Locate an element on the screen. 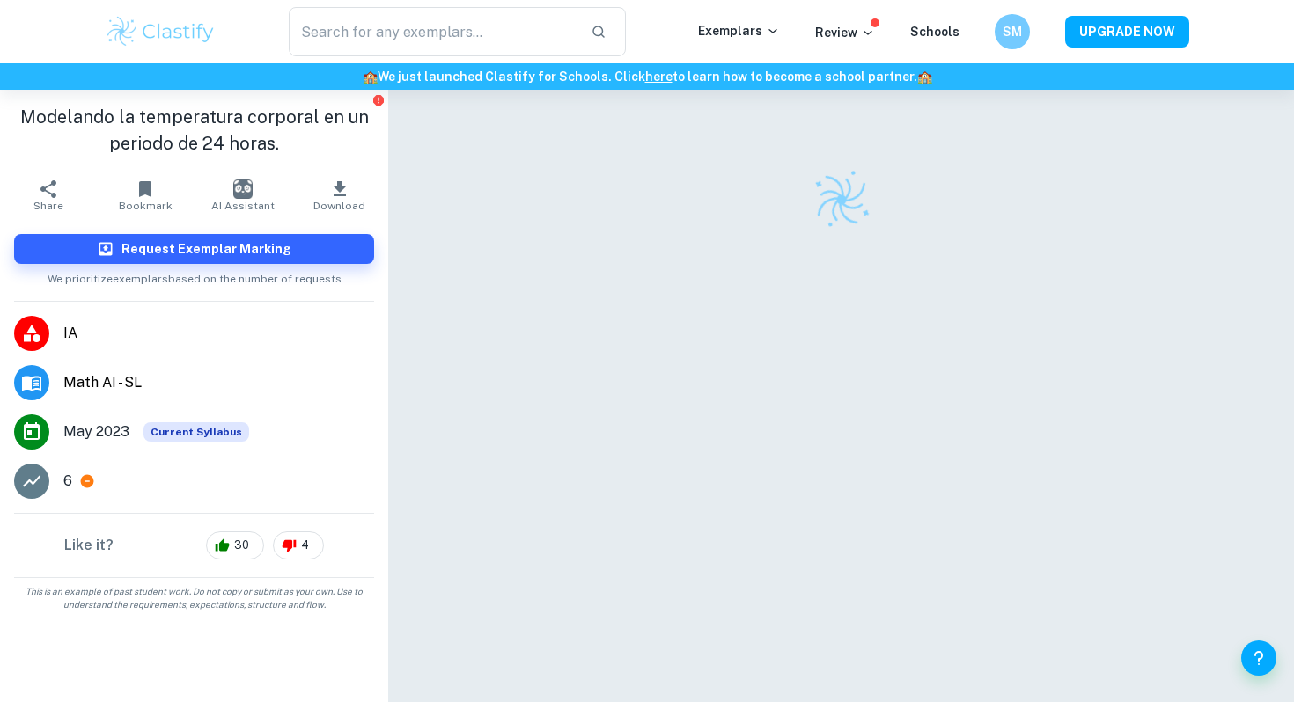 The width and height of the screenshot is (1294, 702). span: Share is located at coordinates (48, 206).